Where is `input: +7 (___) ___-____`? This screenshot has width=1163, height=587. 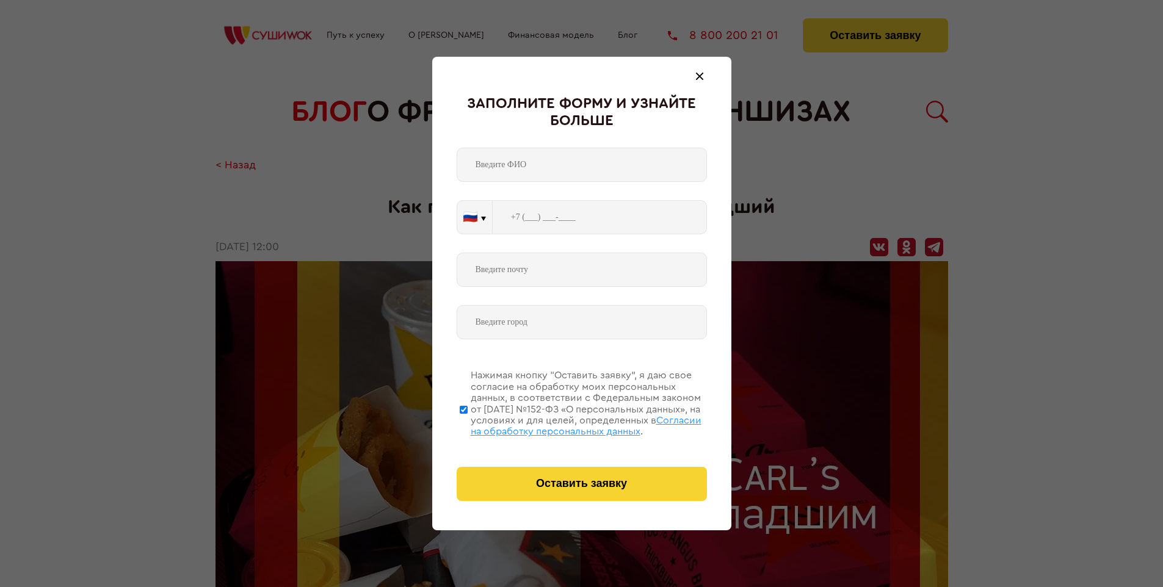 input: +7 (___) ___-____ is located at coordinates (600, 217).